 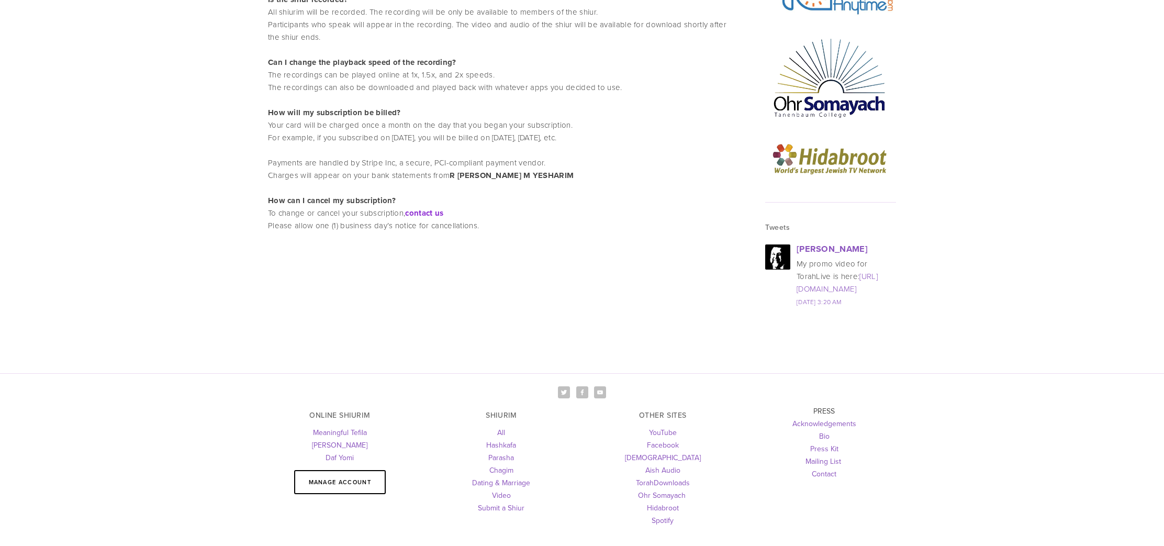 I want to click on img: gkDPMaBV_normal.jpg, so click(x=778, y=257).